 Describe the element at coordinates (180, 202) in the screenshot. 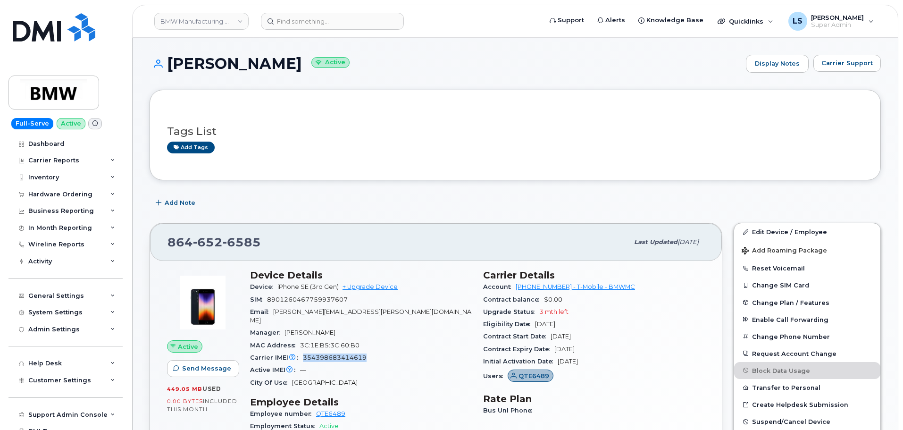

I see `span: Add Note` at that location.